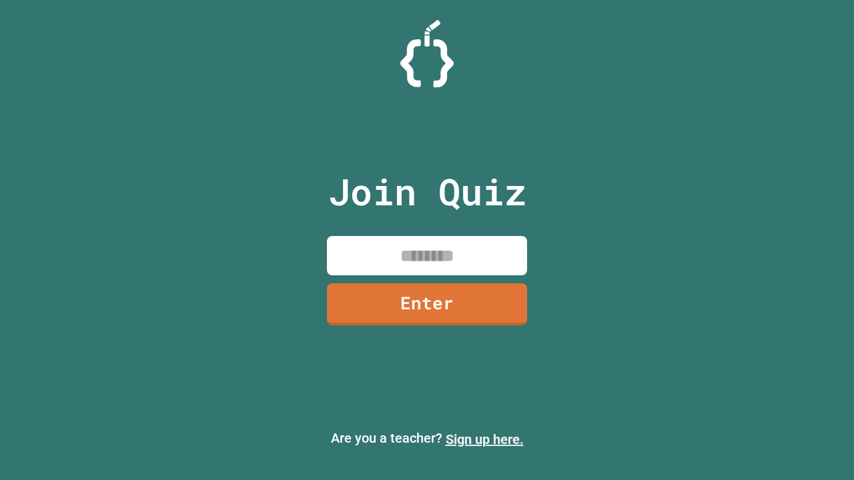 The image size is (854, 480). Describe the element at coordinates (427, 191) in the screenshot. I see `p: Join Quiz` at that location.